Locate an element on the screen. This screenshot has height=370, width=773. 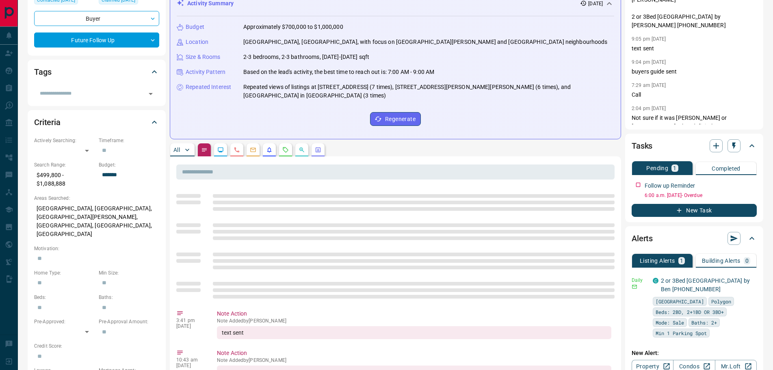
p: Repeated Interest is located at coordinates (208, 87).